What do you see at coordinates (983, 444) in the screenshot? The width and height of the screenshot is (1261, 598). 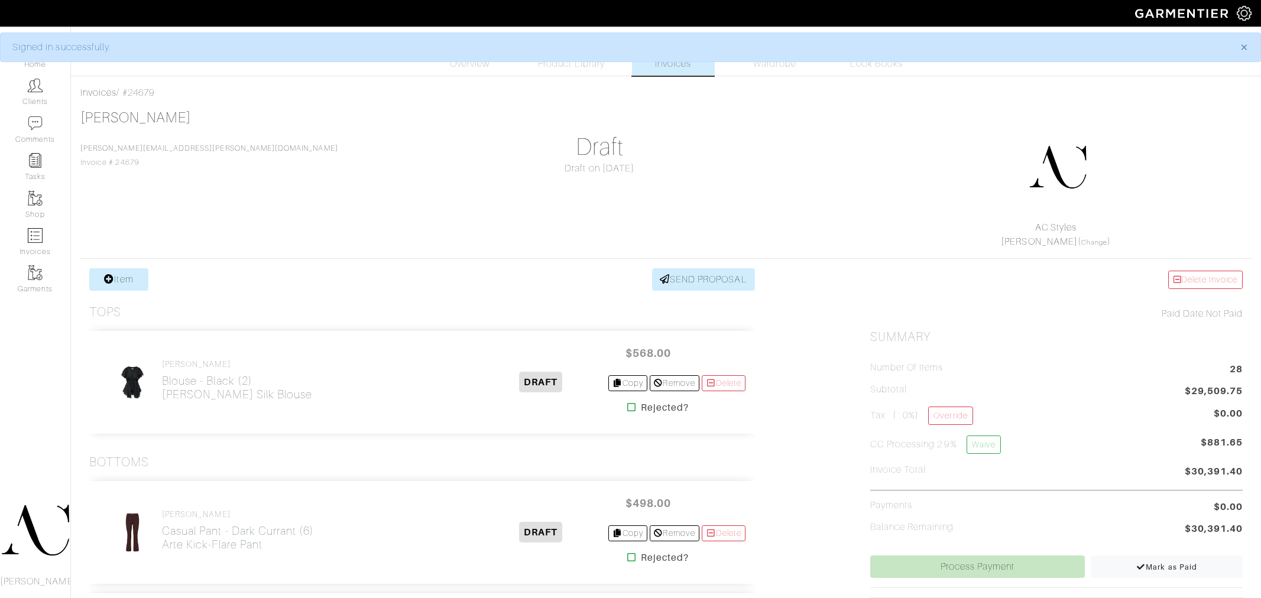 I see `a: Waive` at bounding box center [983, 444].